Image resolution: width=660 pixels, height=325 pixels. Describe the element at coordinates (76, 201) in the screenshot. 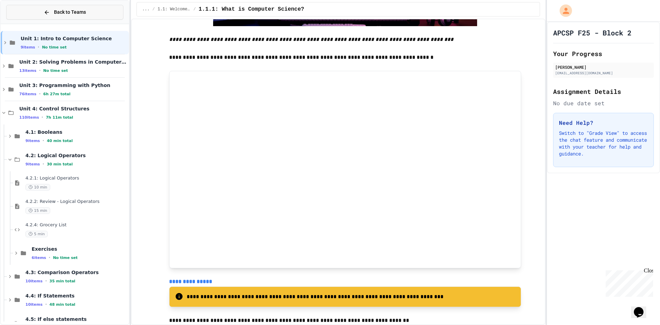

I see `span: 4.2.2: Review - Logical Operators` at that location.